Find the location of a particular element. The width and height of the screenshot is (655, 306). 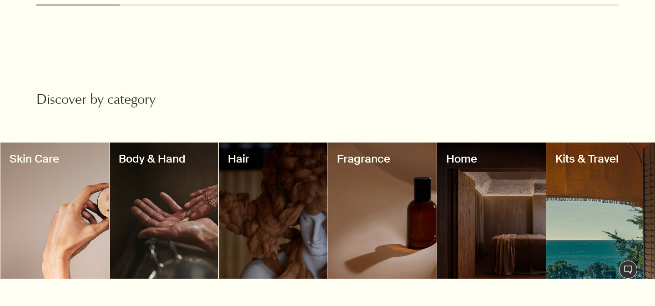

h3: Skin Care is located at coordinates (55, 159).